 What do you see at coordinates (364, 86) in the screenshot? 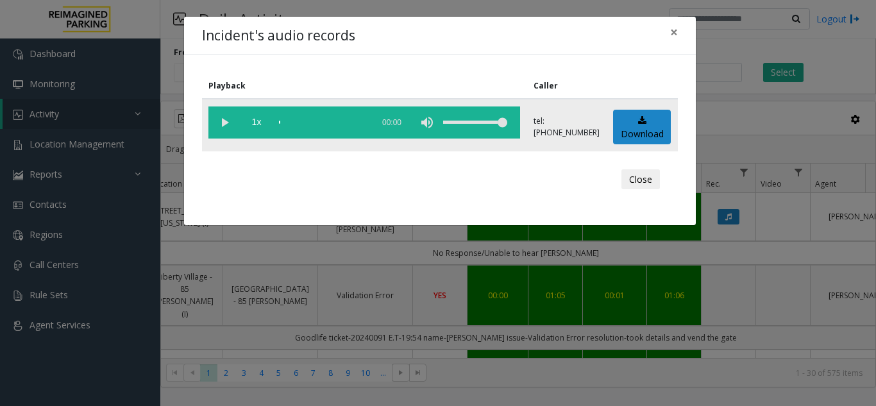
I see `th: Playback` at bounding box center [364, 86].